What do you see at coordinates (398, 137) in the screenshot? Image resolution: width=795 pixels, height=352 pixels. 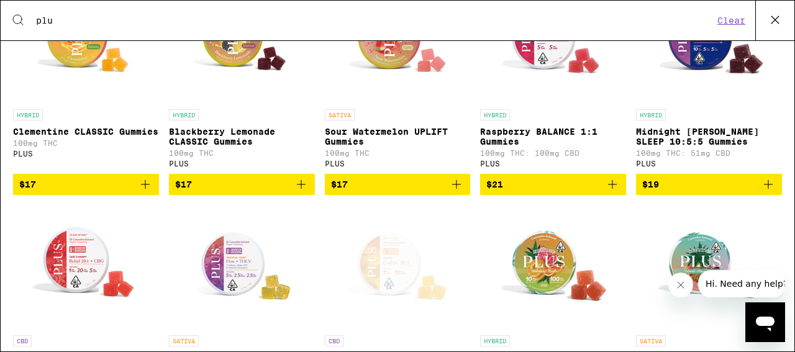 I see `p: Sour Watermelon UPLIFT Gummies` at bounding box center [398, 137].